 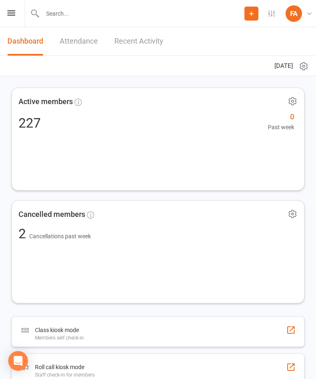 I want to click on a: Dashboard, so click(x=25, y=41).